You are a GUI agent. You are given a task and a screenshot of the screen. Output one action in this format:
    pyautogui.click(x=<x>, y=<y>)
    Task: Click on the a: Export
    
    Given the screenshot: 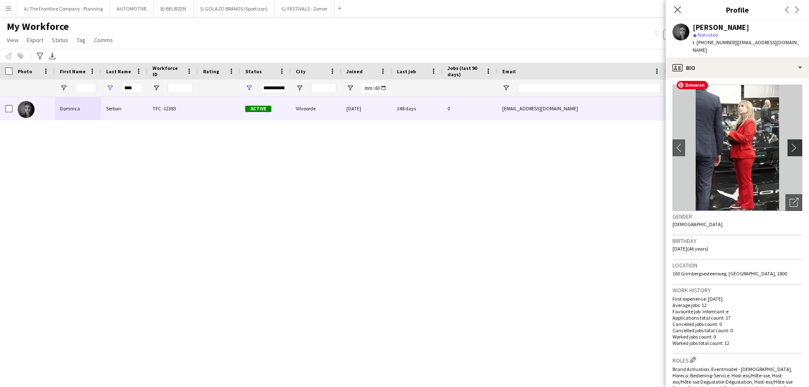 What is the action you would take?
    pyautogui.click(x=35, y=40)
    